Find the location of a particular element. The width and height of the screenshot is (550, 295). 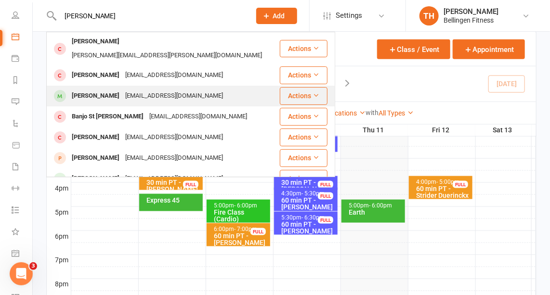

a: People is located at coordinates (22, 16).